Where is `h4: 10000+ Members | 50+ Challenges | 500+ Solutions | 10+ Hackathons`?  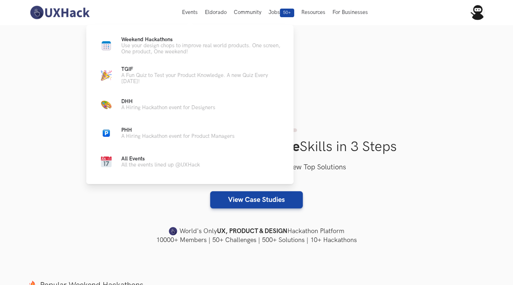 h4: 10000+ Members | 50+ Challenges | 500+ Solutions | 10+ Hackathons is located at coordinates (257, 240).